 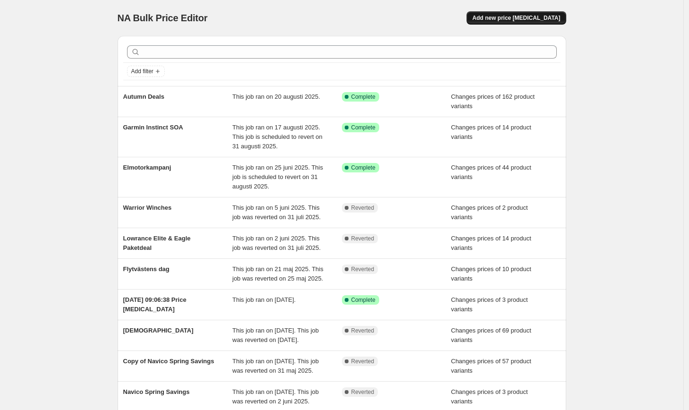 I want to click on span: Add filter, so click(x=142, y=71).